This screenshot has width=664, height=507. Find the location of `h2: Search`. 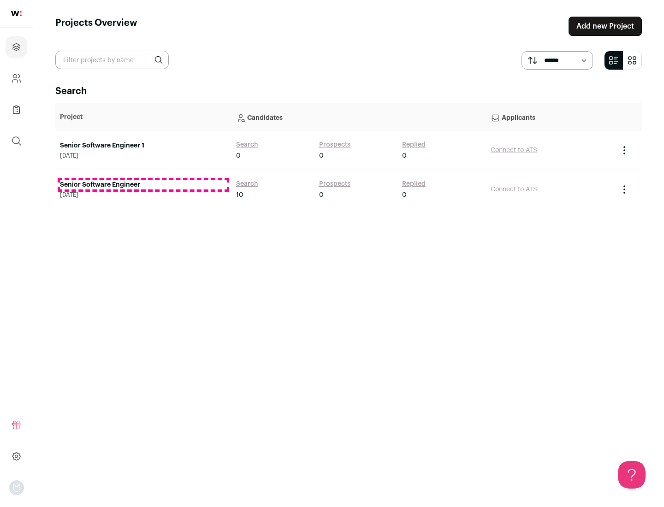

h2: Search is located at coordinates (348, 91).